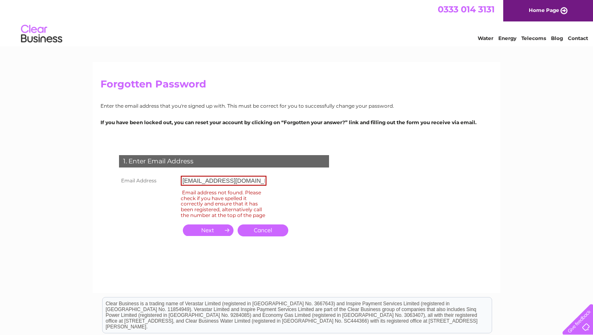  Describe the element at coordinates (466, 9) in the screenshot. I see `a: 0333 014 3131` at that location.